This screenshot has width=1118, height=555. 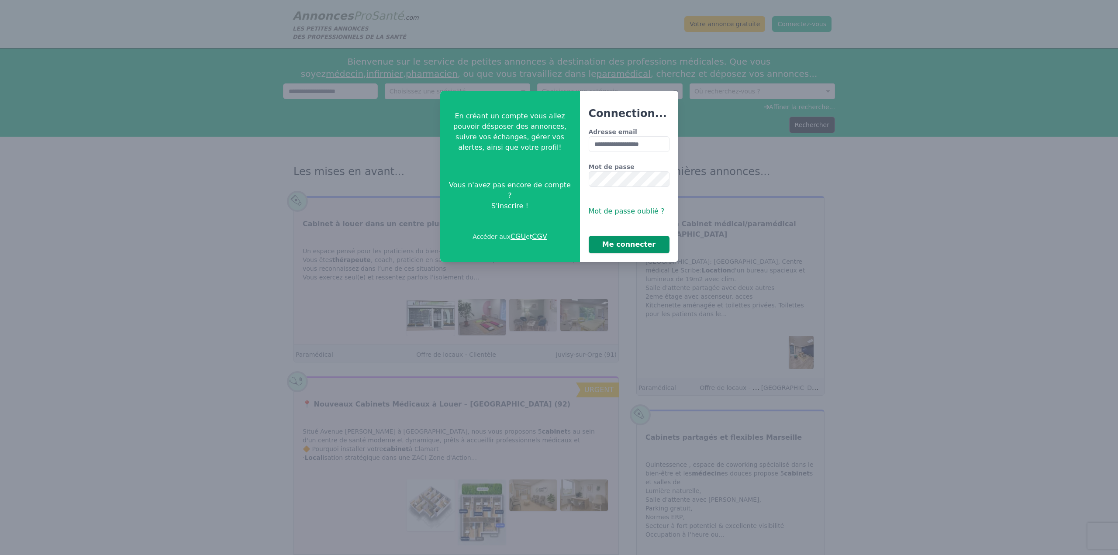 I want to click on button: Me connecter, so click(x=629, y=245).